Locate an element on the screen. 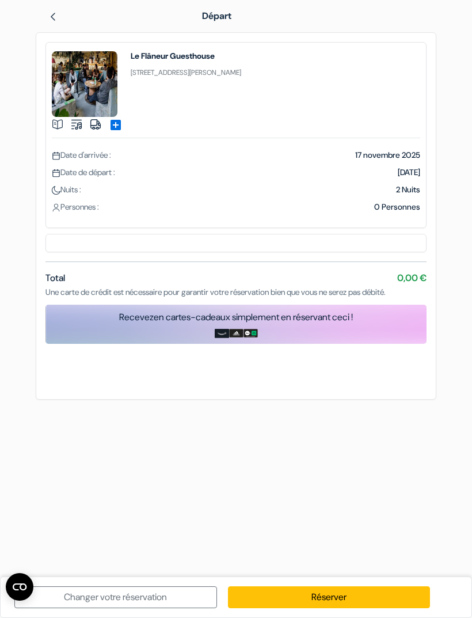 This screenshot has height=618, width=472. a: add_box is located at coordinates (116, 123).